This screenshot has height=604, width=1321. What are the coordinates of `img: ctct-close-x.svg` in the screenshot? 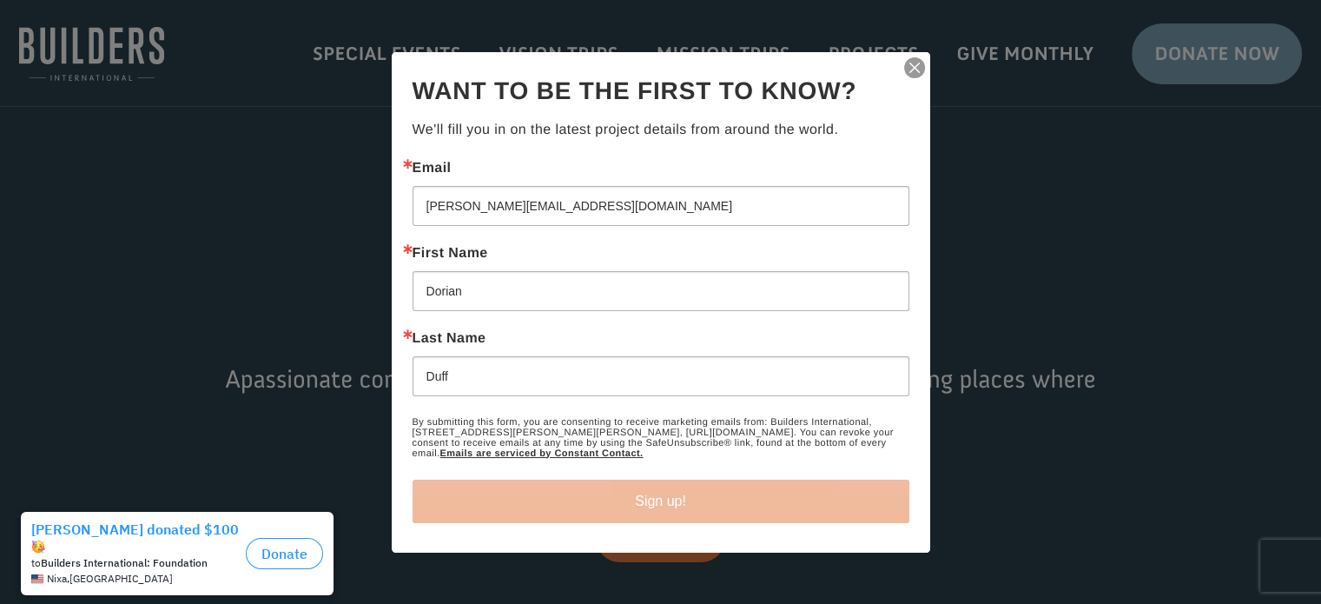 It's located at (914, 68).